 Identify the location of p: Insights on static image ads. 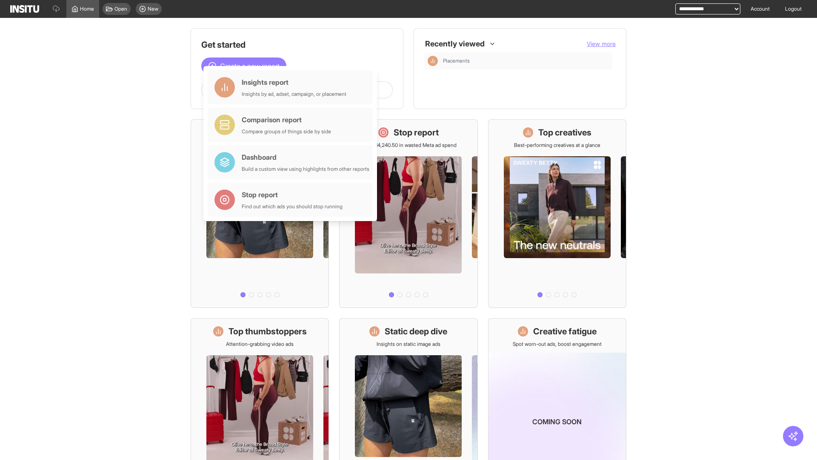
(409, 344).